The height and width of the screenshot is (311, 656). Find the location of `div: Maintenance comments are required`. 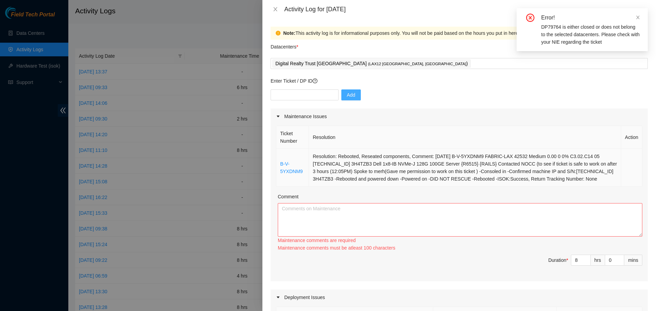

div: Maintenance comments are required is located at coordinates (460, 241).